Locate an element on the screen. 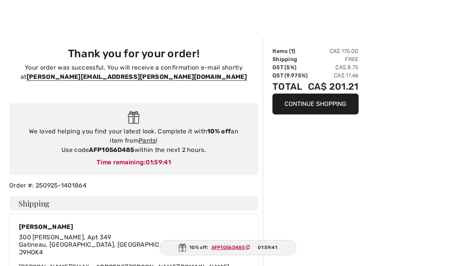 The height and width of the screenshot is (266, 456). td: QST (9.975%) is located at coordinates (290, 75).